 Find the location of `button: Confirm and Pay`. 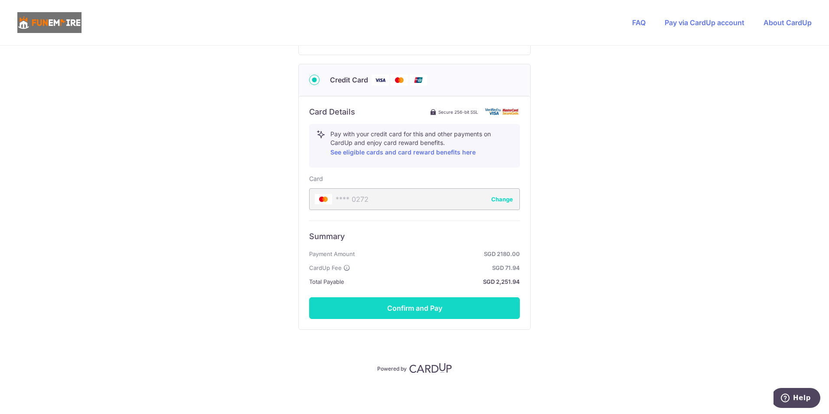

button: Confirm and Pay is located at coordinates (414, 308).